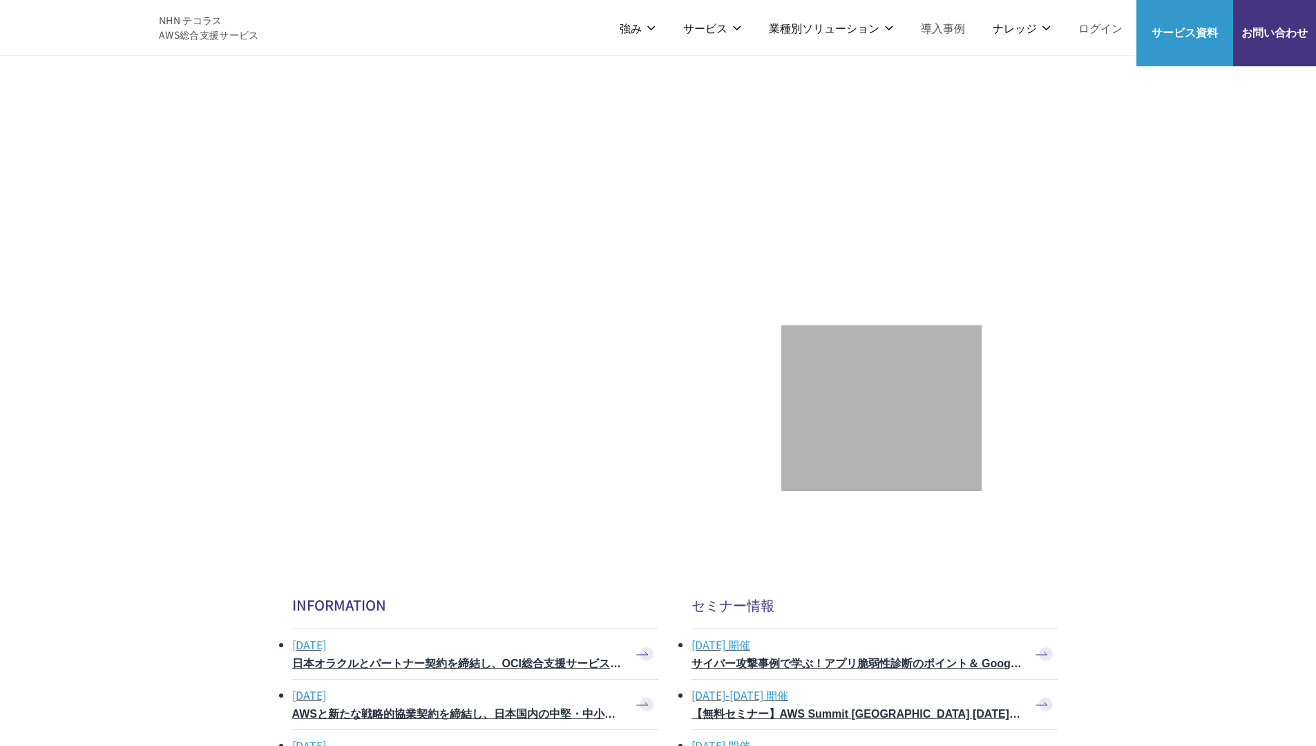 The height and width of the screenshot is (746, 1316). I want to click on img: 契約件数, so click(881, 409).